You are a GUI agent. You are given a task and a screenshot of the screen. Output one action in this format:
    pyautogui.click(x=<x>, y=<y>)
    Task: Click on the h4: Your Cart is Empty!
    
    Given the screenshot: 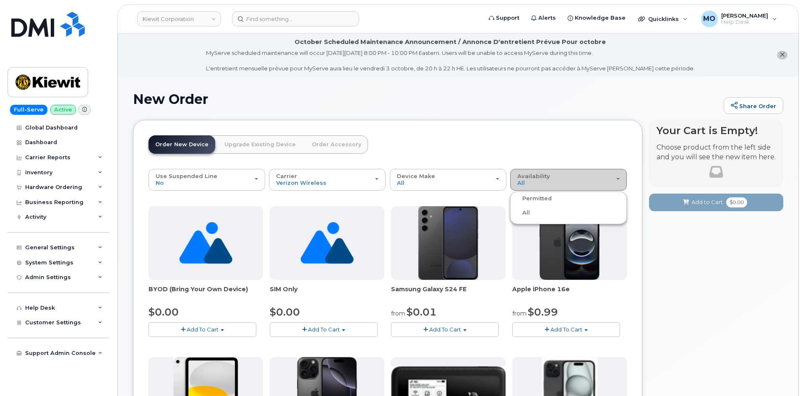 What is the action you would take?
    pyautogui.click(x=716, y=130)
    